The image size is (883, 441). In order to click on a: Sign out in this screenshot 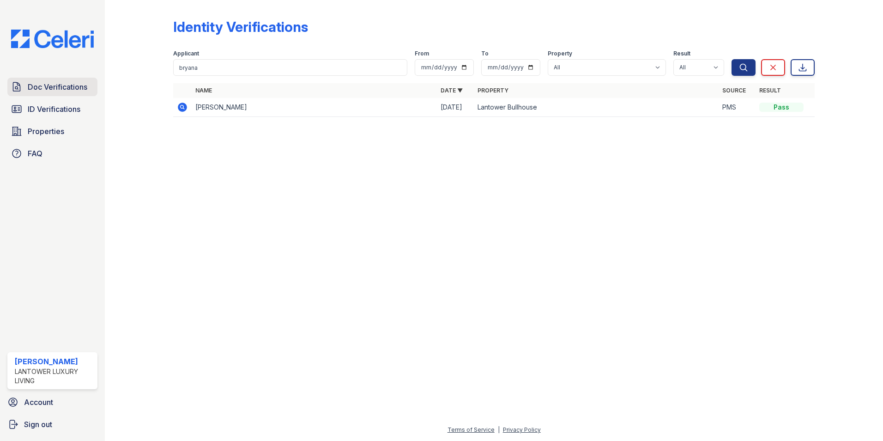, I will do `click(52, 424)`.